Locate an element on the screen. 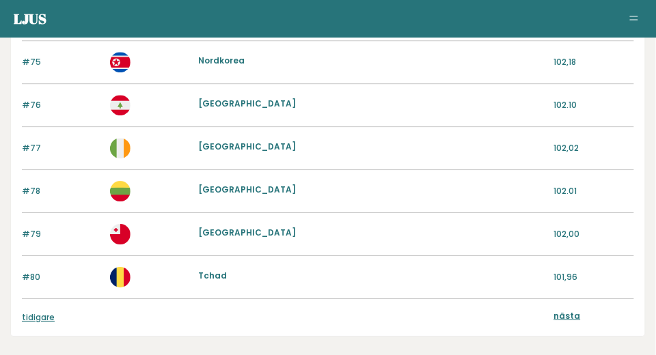  img: lb.svg is located at coordinates (120, 105).